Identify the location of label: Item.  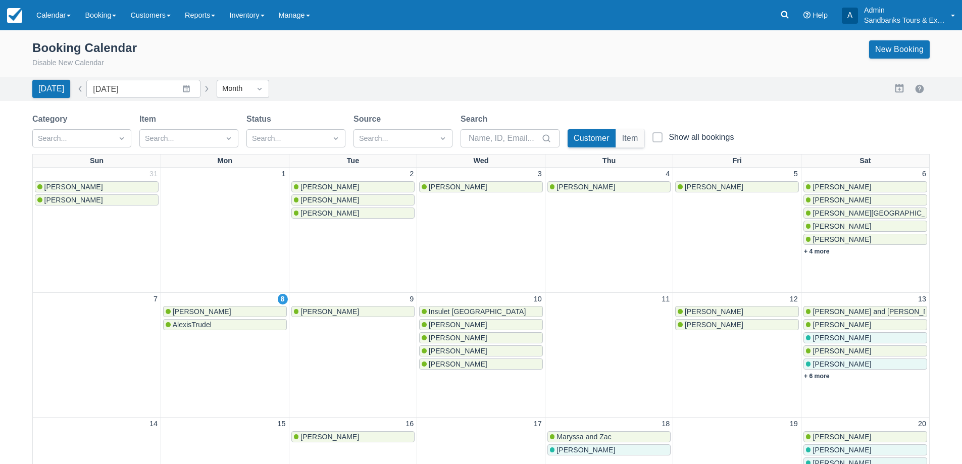
(150, 119).